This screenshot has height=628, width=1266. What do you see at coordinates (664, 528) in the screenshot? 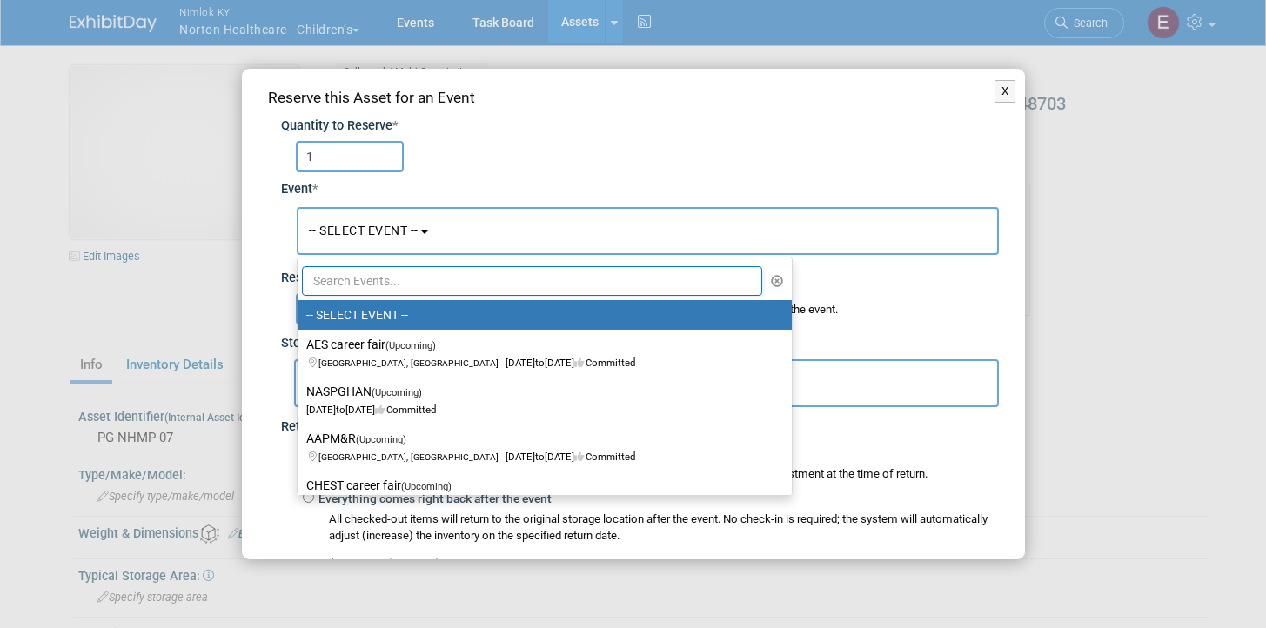
I see `div: All checked-out items will return to the original storage location after the event. No check-in i...` at bounding box center [664, 528].